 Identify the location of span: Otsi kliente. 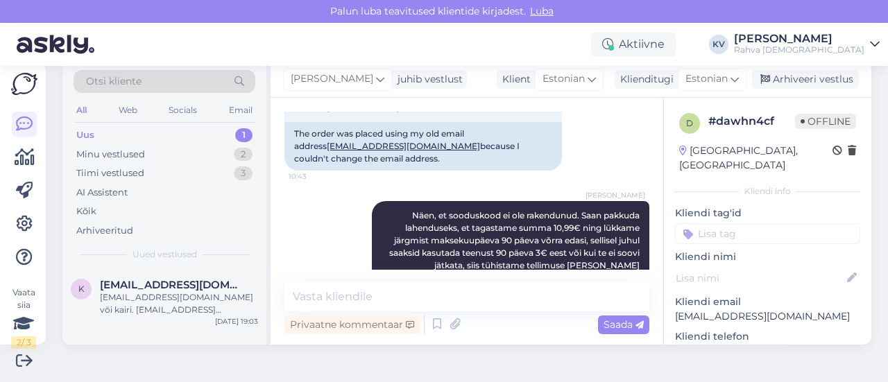
(114, 81).